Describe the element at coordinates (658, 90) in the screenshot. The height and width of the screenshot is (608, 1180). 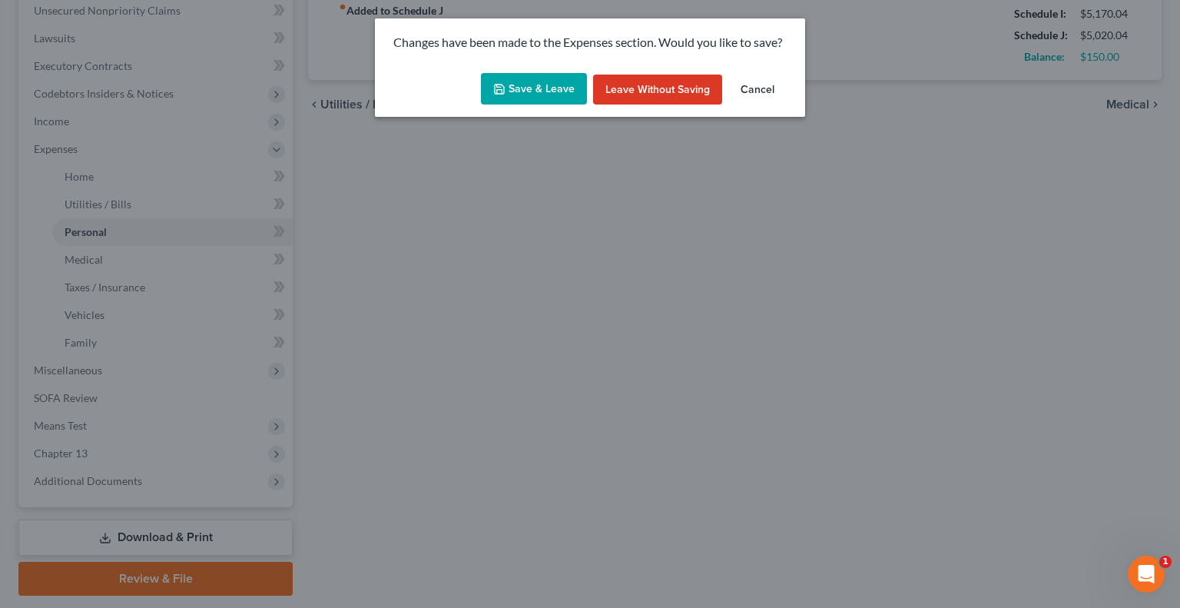
I see `button: Leave without Saving` at that location.